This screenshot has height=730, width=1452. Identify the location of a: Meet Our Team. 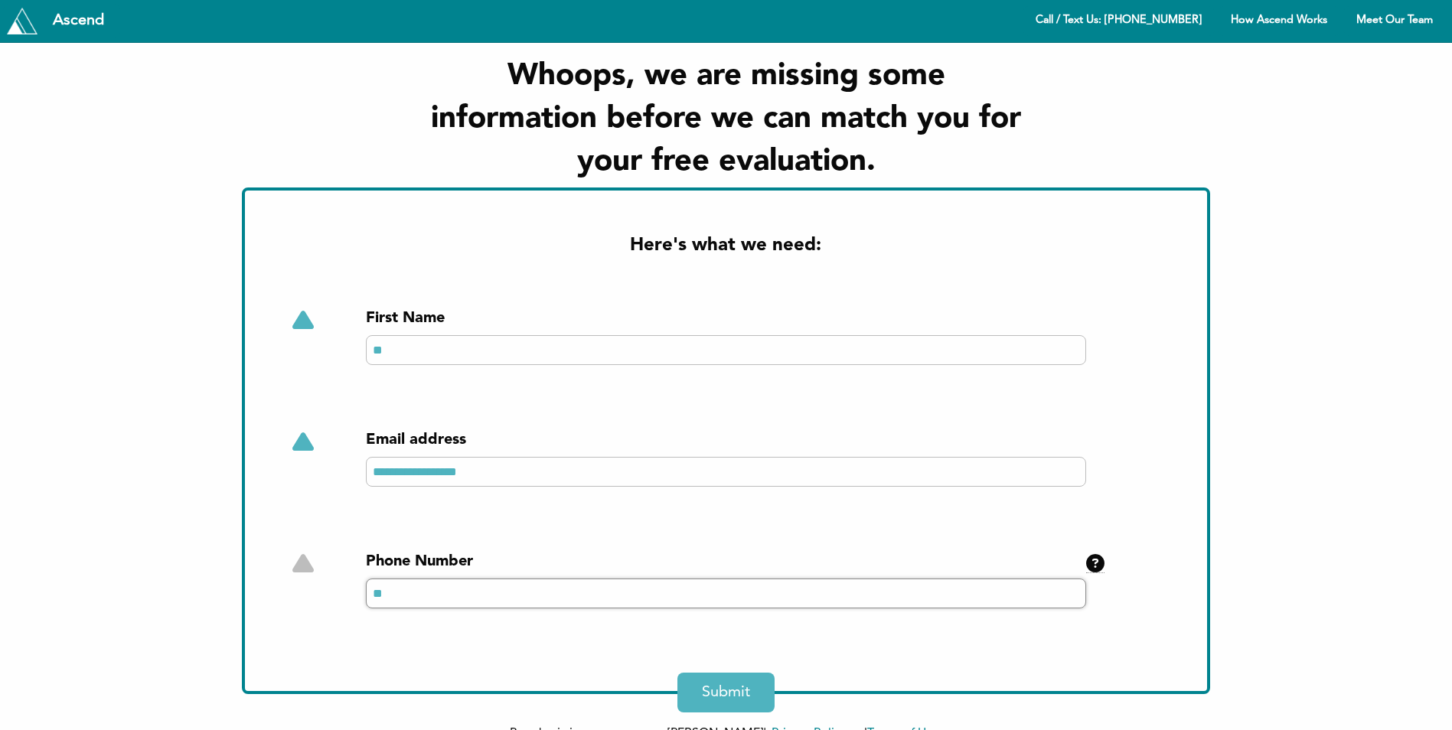
(1395, 21).